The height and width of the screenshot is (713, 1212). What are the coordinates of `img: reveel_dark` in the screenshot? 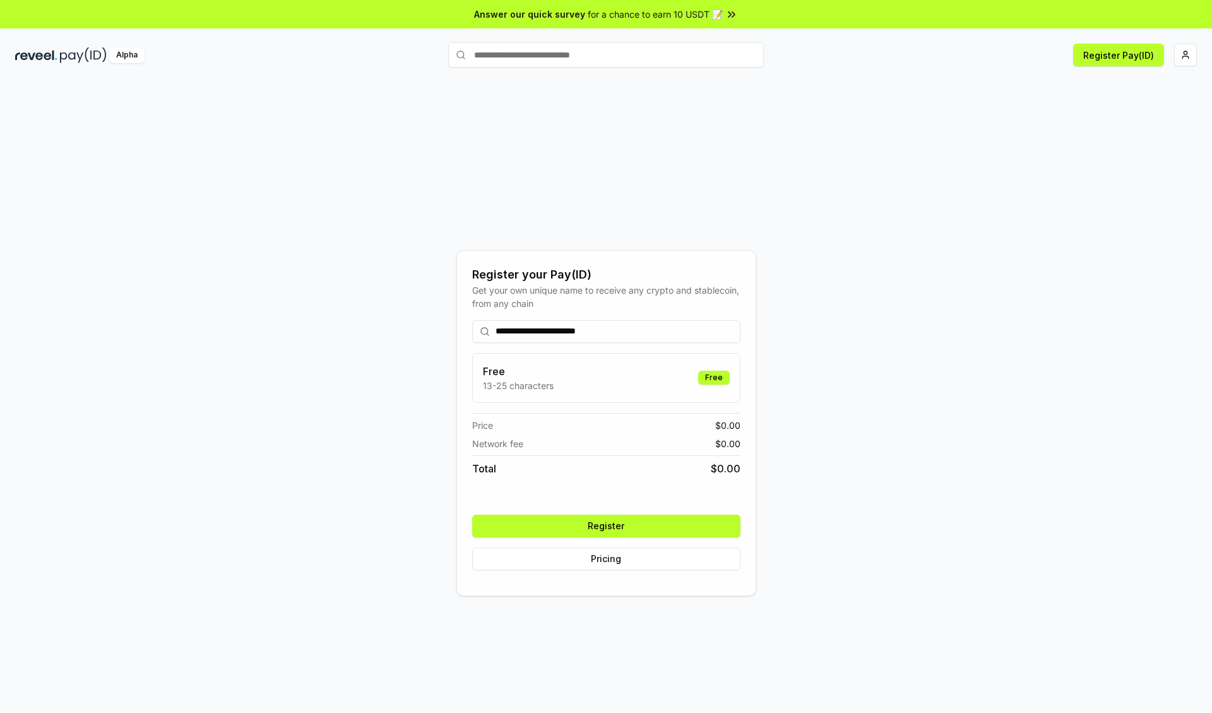 It's located at (36, 55).